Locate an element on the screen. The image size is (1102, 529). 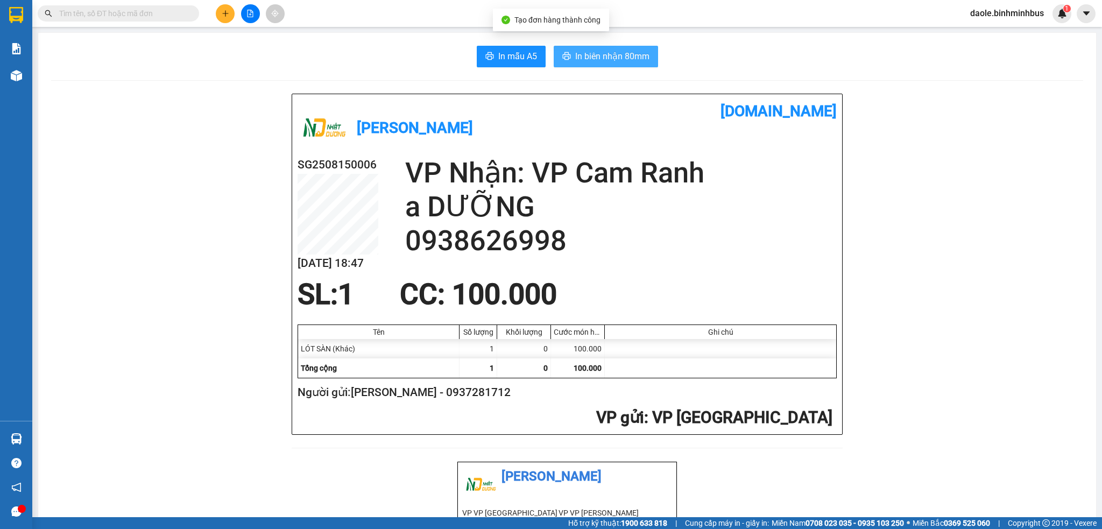
span: message is located at coordinates (16, 511).